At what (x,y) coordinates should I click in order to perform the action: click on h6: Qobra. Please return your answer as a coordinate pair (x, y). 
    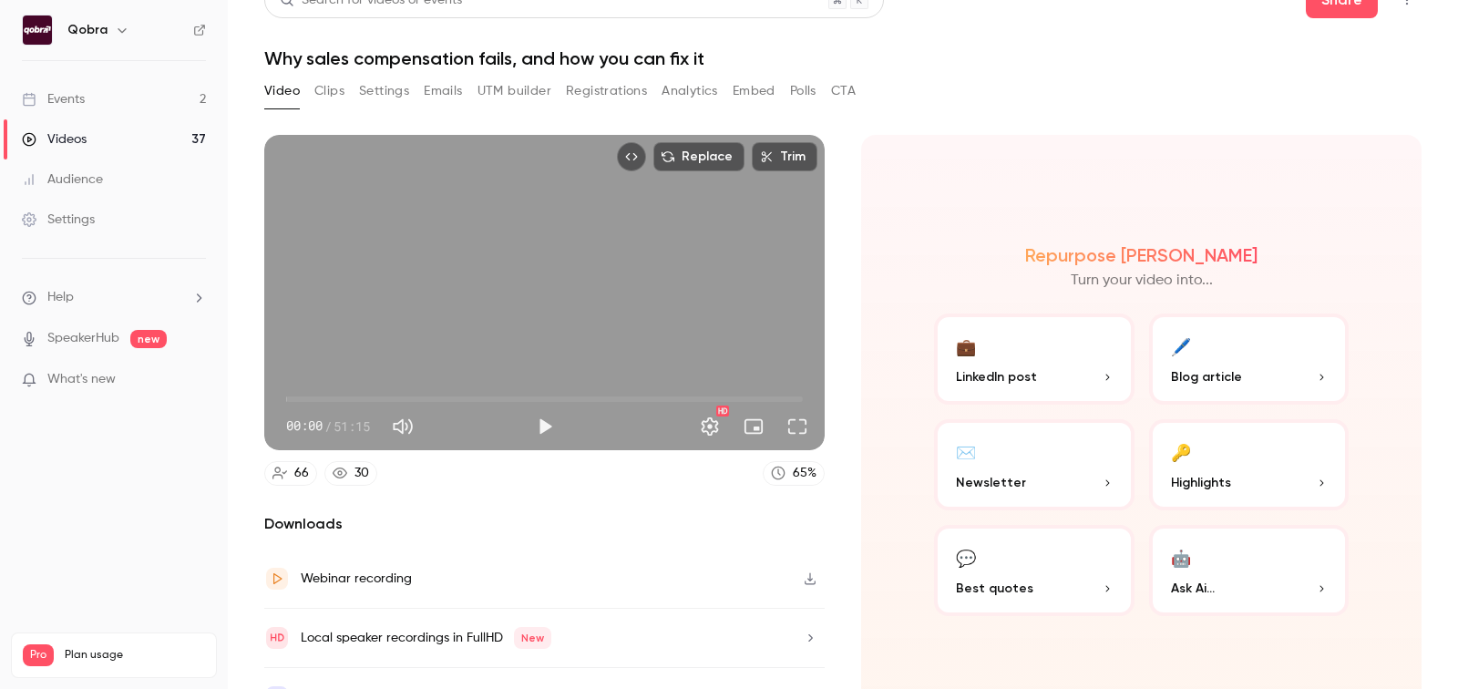
    Looking at the image, I should click on (87, 30).